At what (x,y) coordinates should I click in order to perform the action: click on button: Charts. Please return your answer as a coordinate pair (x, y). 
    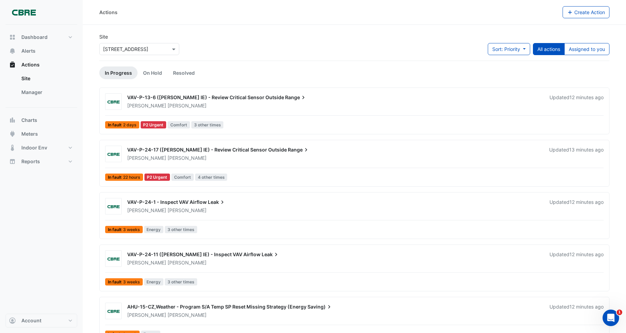
    Looking at the image, I should click on (41, 120).